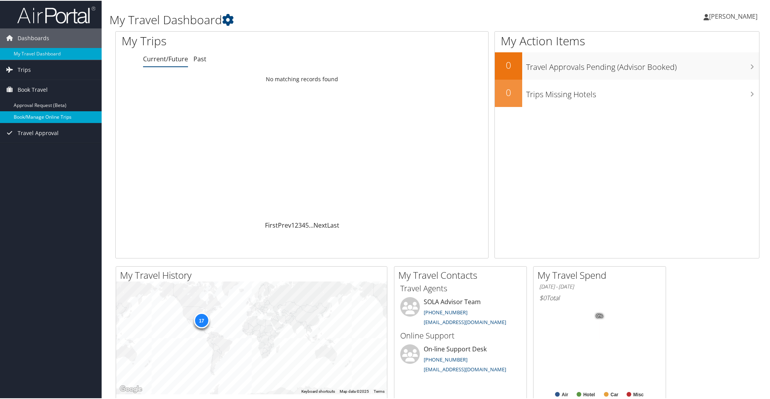  What do you see at coordinates (599, 297) in the screenshot?
I see `h6: Total` at bounding box center [599, 297].